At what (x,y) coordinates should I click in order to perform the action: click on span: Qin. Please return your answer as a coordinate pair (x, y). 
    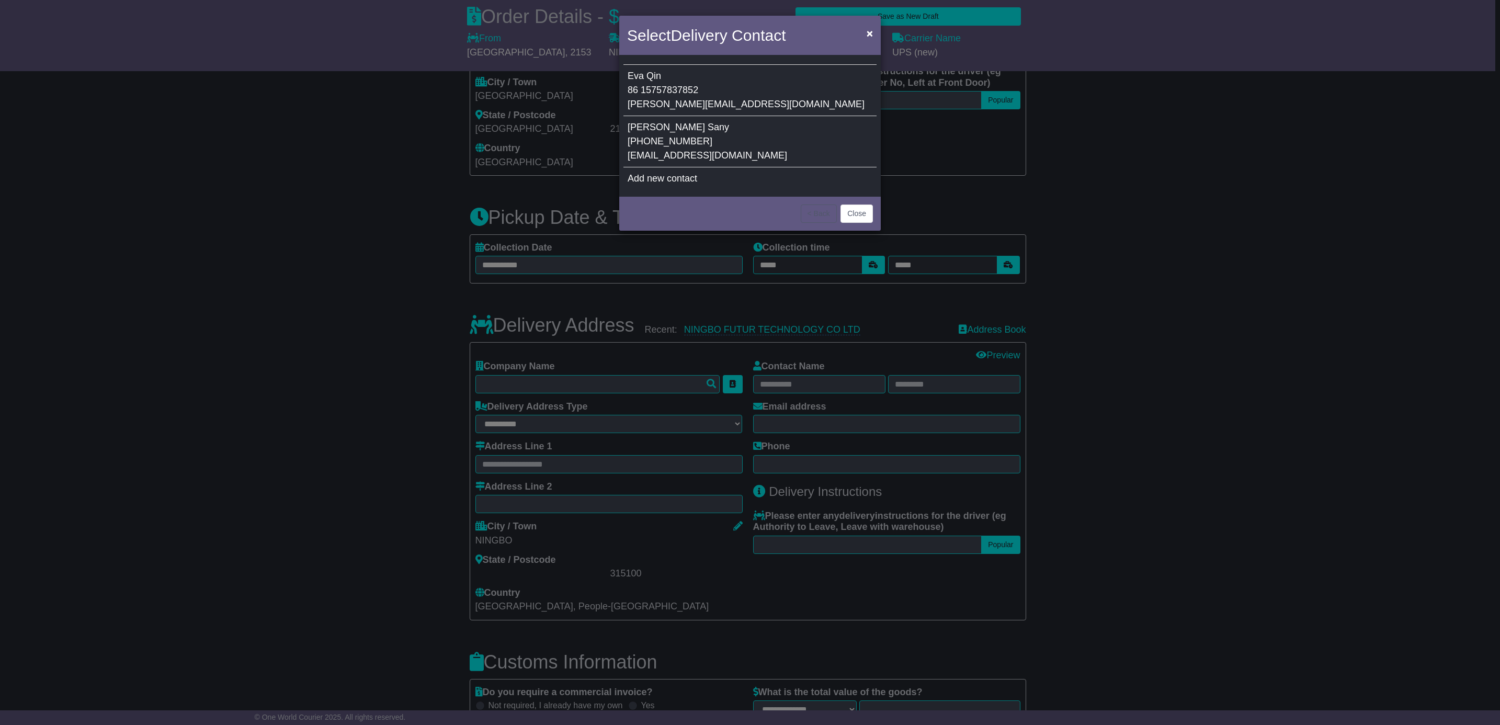
    Looking at the image, I should click on (654, 76).